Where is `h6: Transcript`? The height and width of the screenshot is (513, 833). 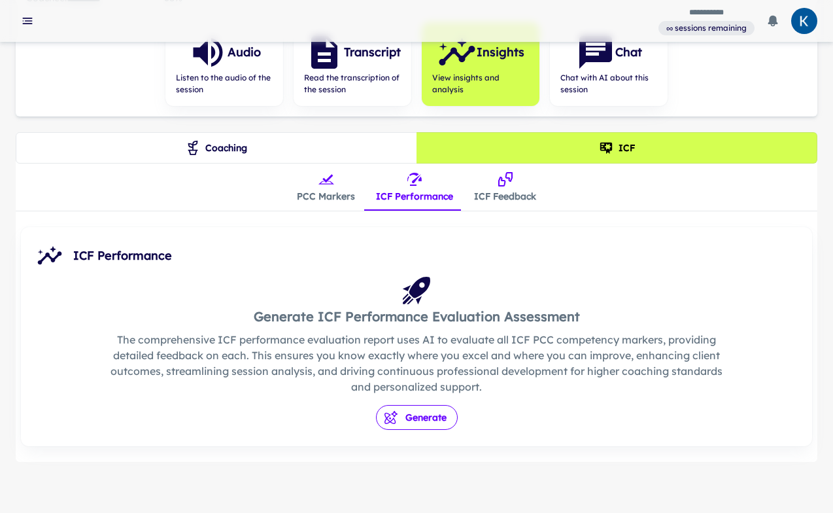 h6: Transcript is located at coordinates (372, 52).